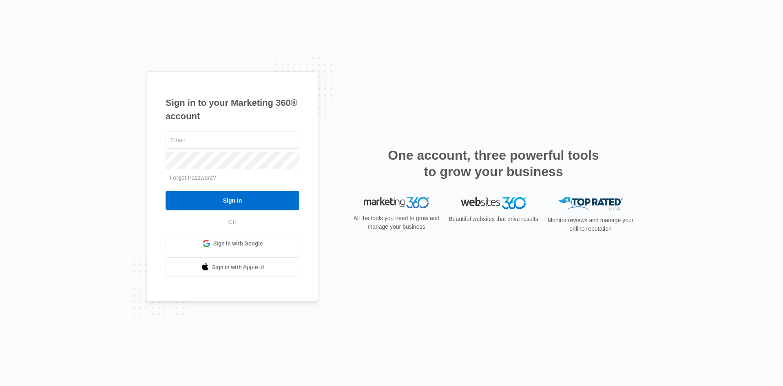  I want to click on h1: Sign in to your Marketing 360® account, so click(233, 109).